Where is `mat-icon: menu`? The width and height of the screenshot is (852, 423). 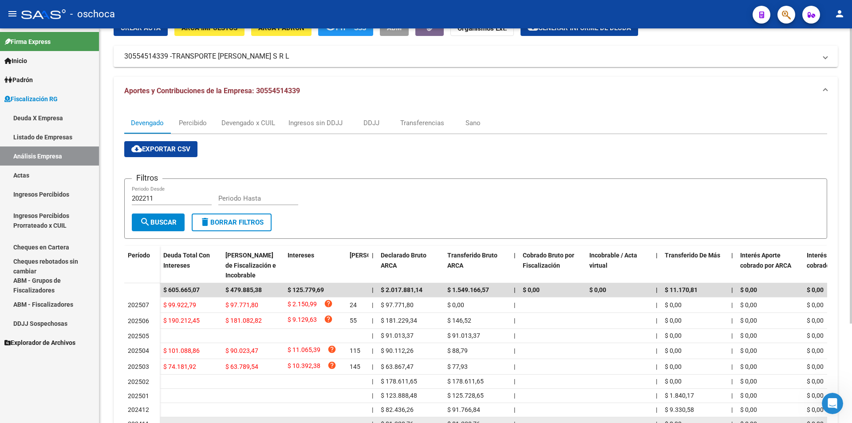
mat-icon: menu is located at coordinates (12, 14).